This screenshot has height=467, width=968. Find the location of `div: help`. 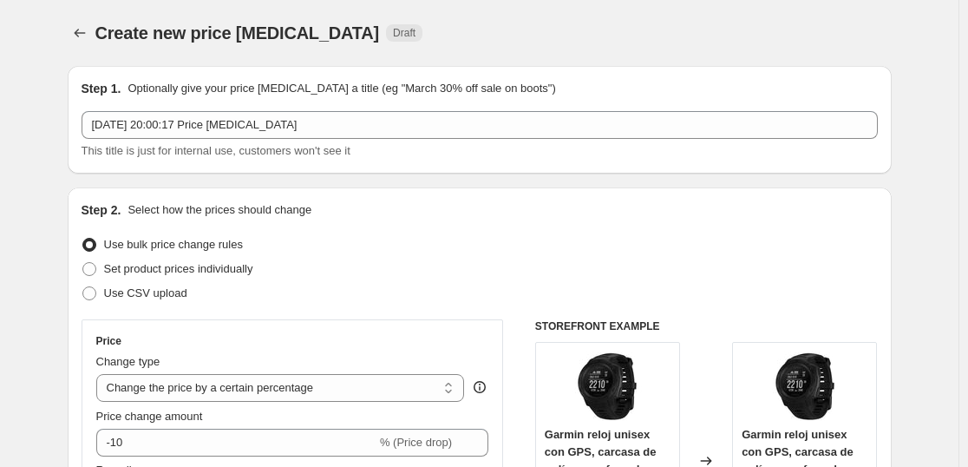

div: help is located at coordinates (480, 387).